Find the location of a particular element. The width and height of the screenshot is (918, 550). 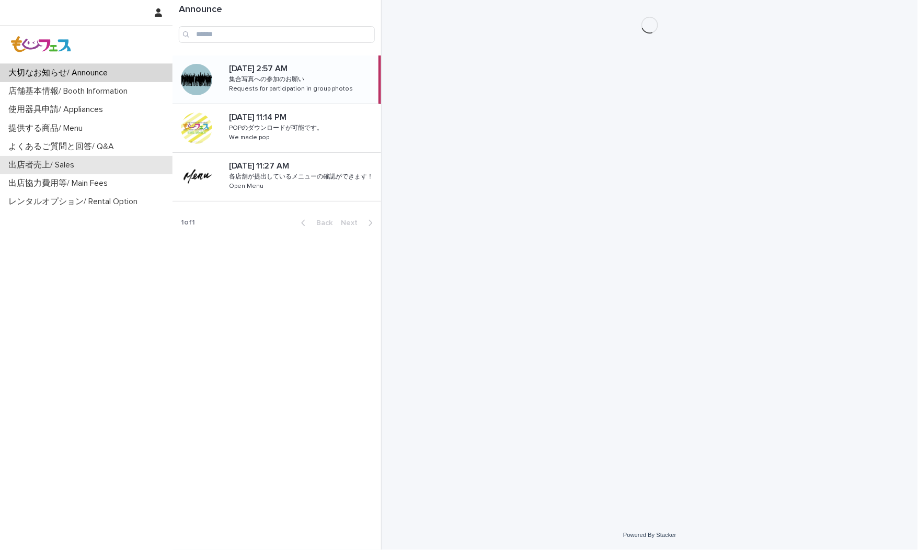

p: Open Menu is located at coordinates (247, 185).